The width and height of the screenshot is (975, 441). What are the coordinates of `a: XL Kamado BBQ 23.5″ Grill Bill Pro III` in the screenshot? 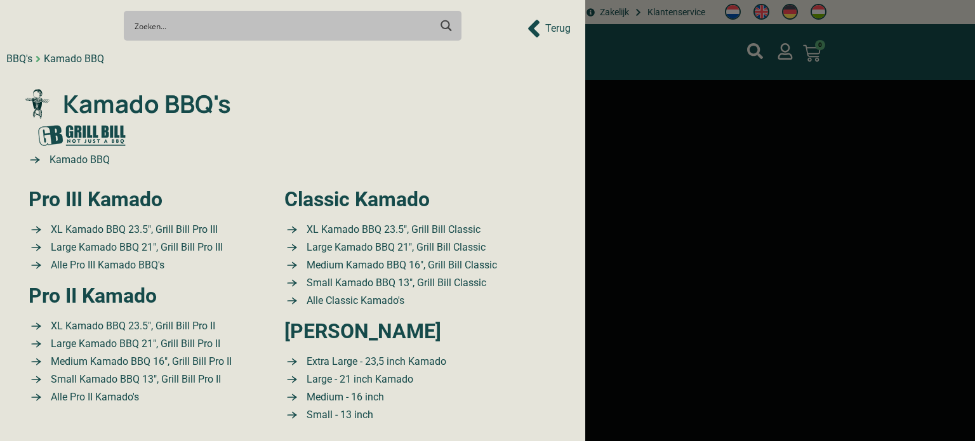 It's located at (144, 230).